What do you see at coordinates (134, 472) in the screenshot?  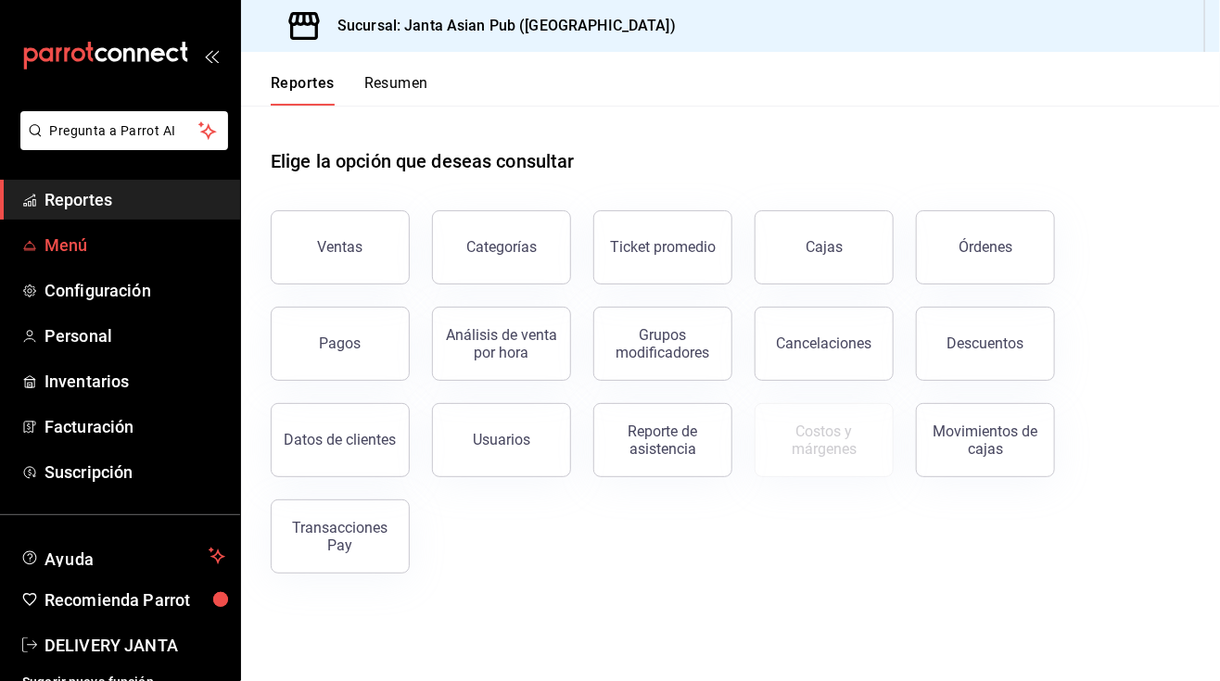 I see `span: Suscripción` at bounding box center [134, 472].